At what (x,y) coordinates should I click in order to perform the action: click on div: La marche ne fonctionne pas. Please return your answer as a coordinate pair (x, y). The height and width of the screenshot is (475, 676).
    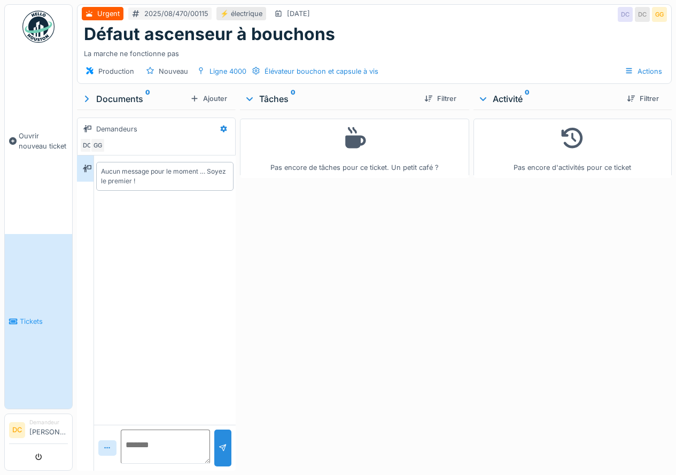
    Looking at the image, I should click on (374, 51).